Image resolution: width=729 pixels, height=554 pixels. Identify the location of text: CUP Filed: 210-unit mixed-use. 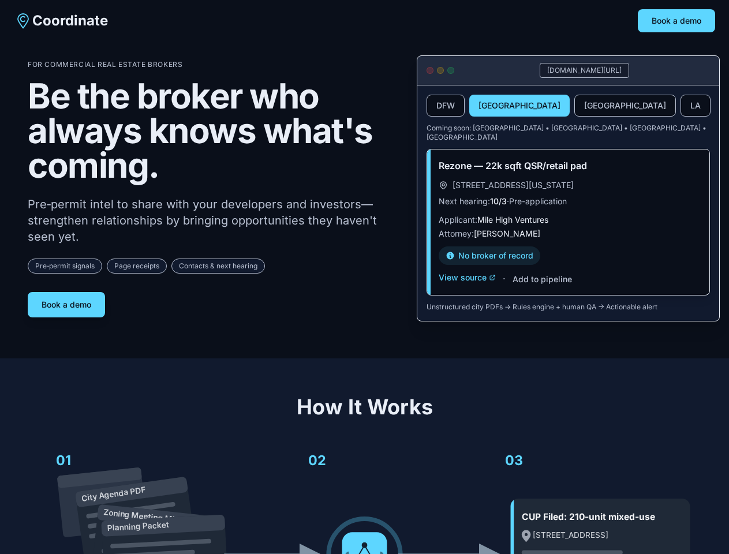
(588, 516).